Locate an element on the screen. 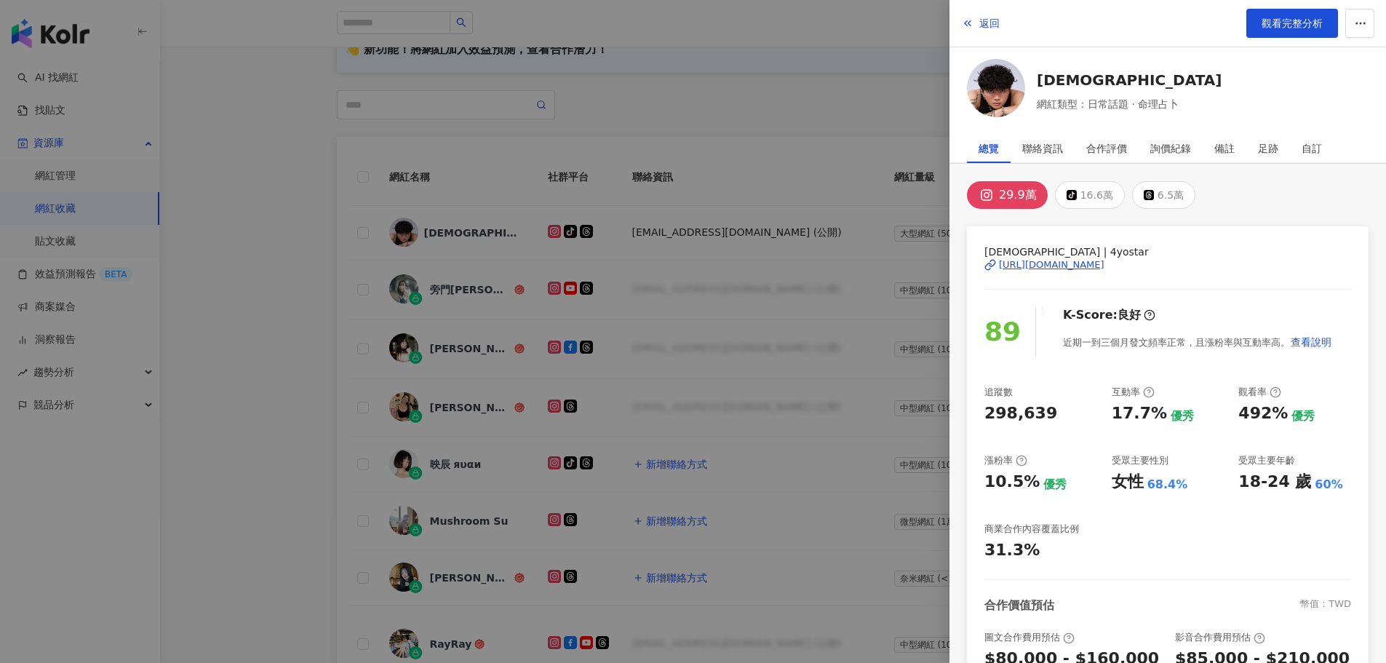  div: 良好 is located at coordinates (1129, 315).